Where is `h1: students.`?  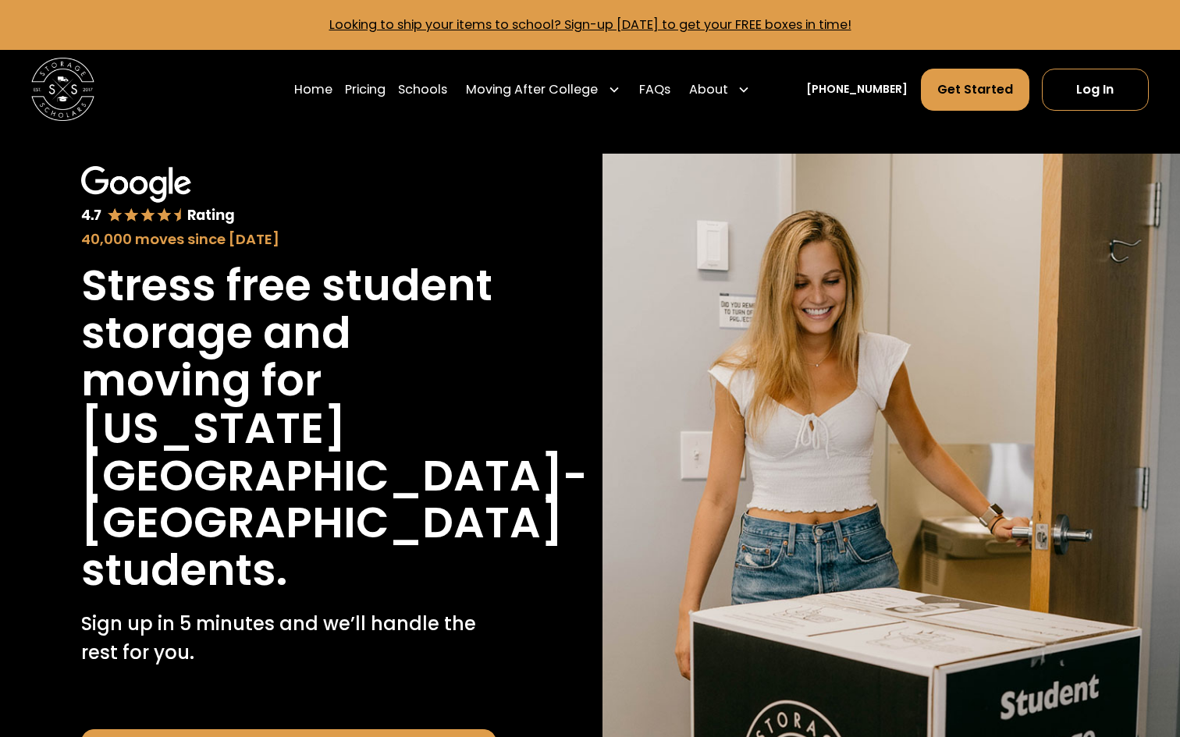
h1: students. is located at coordinates (184, 570).